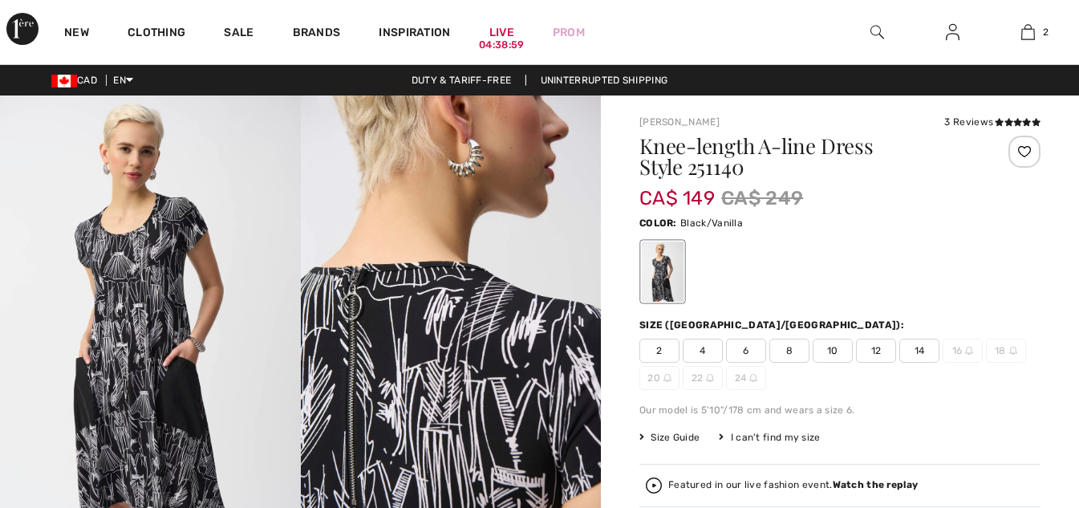 Image resolution: width=1079 pixels, height=508 pixels. Describe the element at coordinates (711, 223) in the screenshot. I see `span: Black/Vanilla` at that location.